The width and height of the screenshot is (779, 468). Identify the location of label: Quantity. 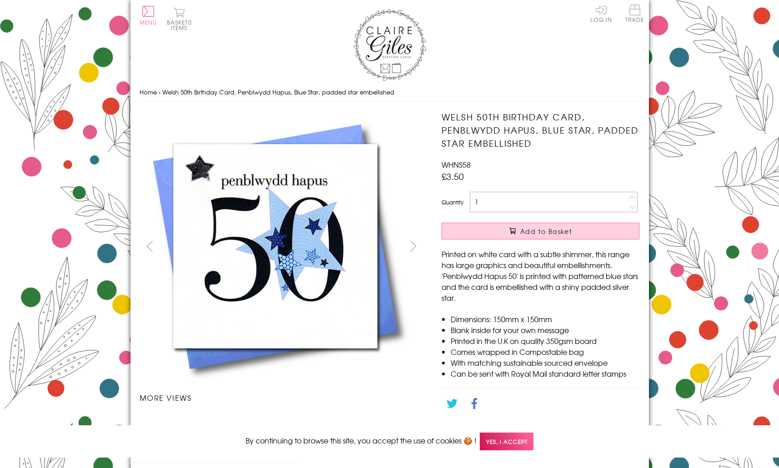
(452, 202).